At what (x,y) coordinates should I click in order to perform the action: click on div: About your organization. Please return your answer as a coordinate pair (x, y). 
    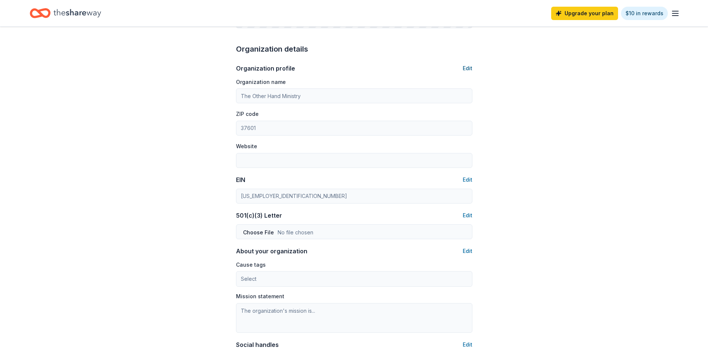
    Looking at the image, I should click on (272, 251).